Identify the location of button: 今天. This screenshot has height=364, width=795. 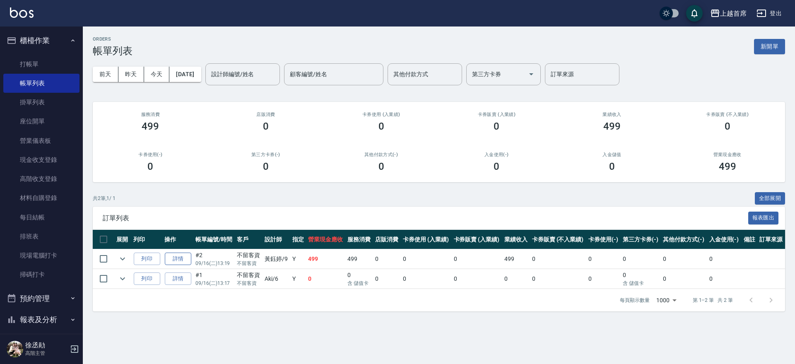
(157, 74).